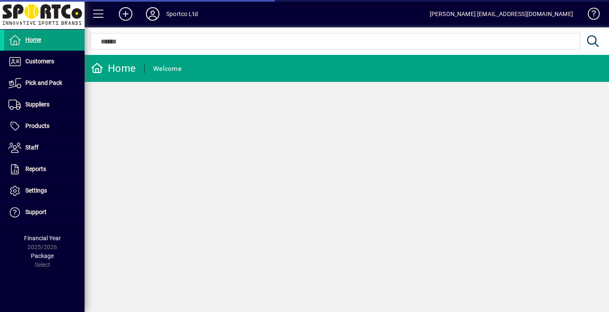 This screenshot has height=312, width=609. What do you see at coordinates (44, 126) in the screenshot?
I see `a: Products` at bounding box center [44, 126].